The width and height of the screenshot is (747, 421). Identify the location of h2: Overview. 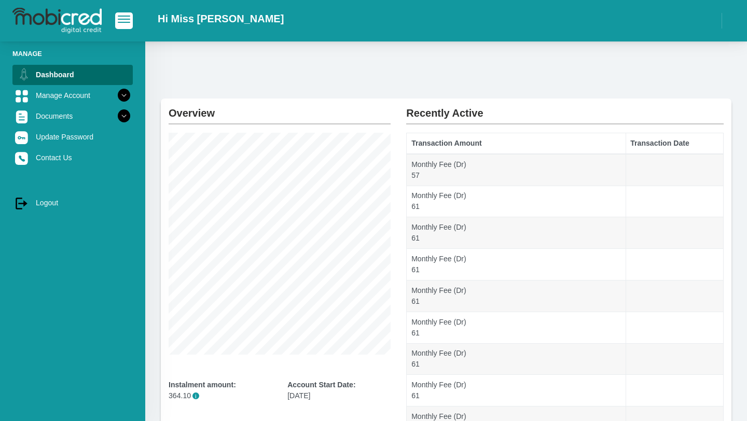
(279, 109).